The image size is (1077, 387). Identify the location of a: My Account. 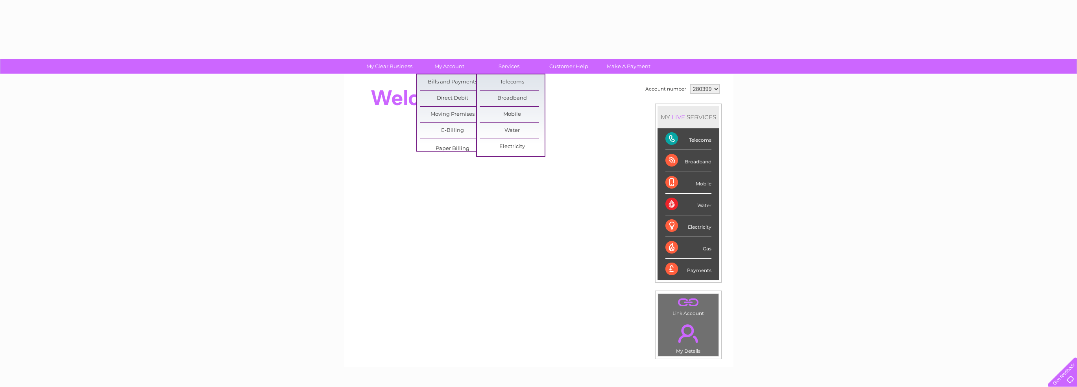
(449, 66).